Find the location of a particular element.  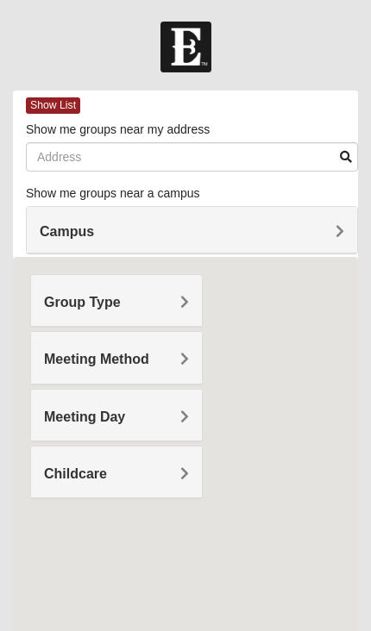

div: Group Type is located at coordinates (116, 300).